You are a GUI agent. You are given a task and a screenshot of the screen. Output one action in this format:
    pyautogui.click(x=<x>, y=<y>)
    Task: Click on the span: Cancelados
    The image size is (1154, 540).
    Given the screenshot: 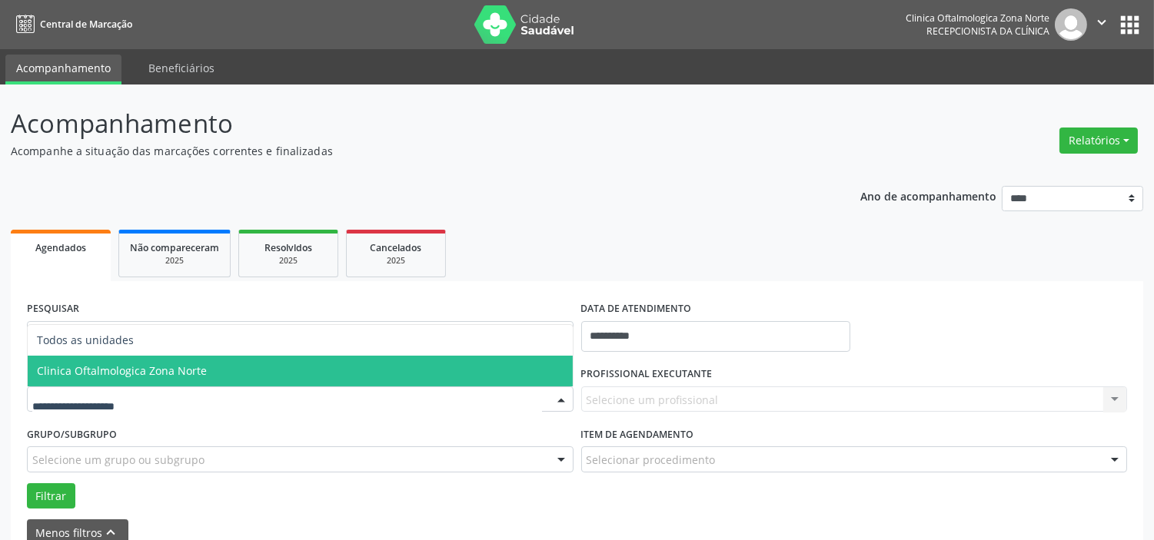 What is the action you would take?
    pyautogui.click(x=396, y=247)
    